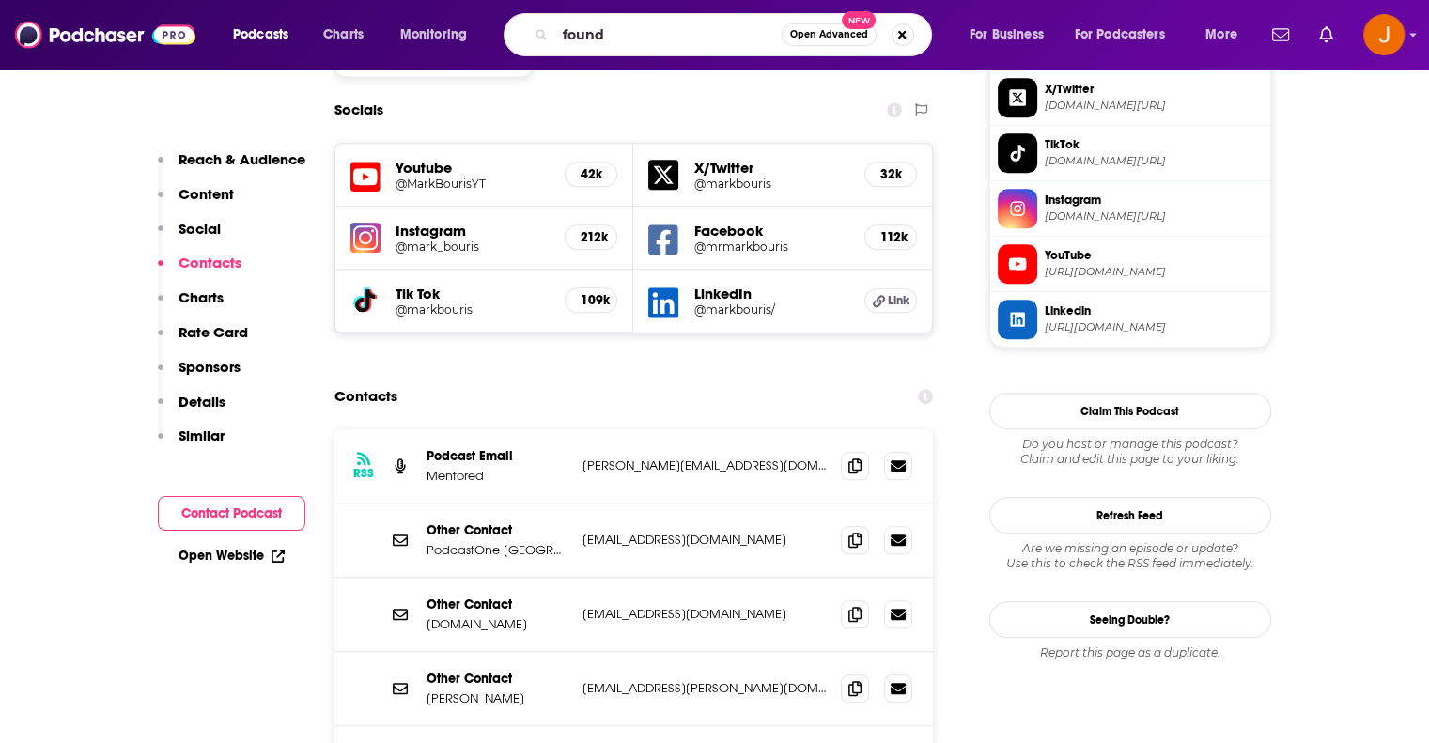 This screenshot has height=743, width=1429. Describe the element at coordinates (343, 35) in the screenshot. I see `span: Charts` at that location.